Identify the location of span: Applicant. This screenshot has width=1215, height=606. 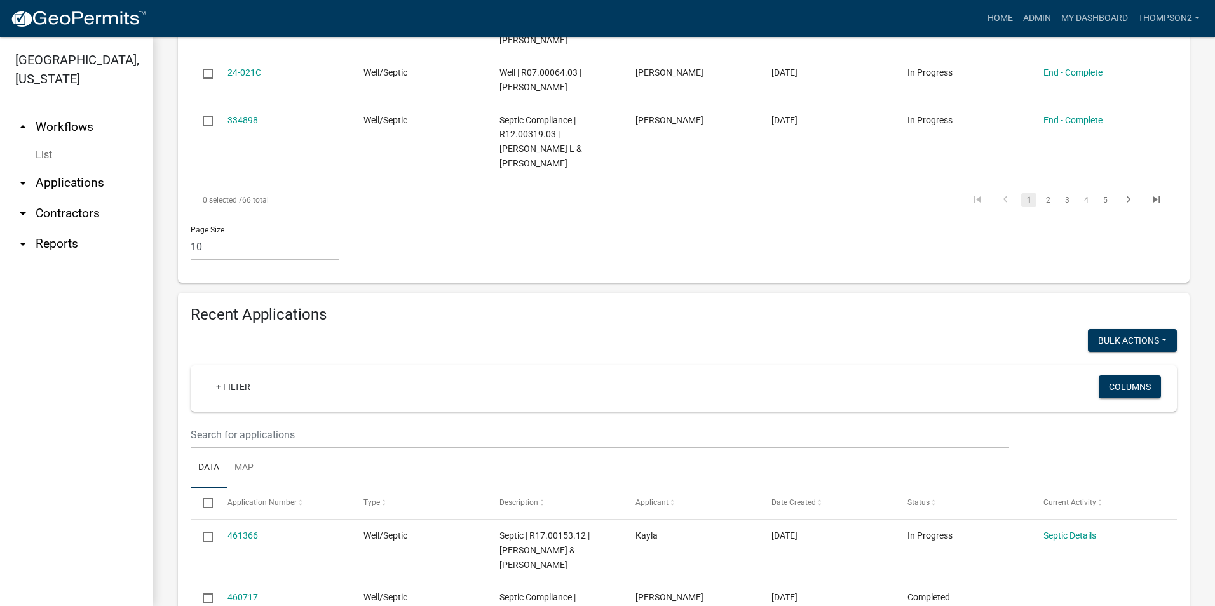
(652, 503).